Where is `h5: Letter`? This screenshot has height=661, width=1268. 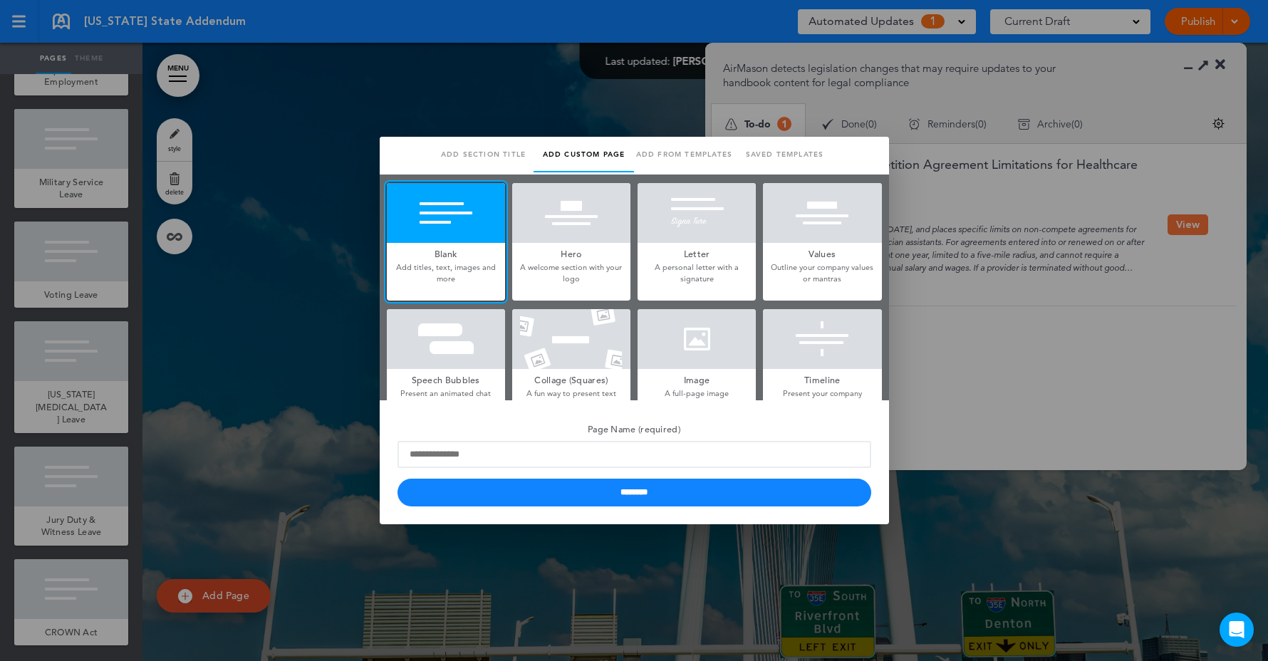 h5: Letter is located at coordinates (697, 253).